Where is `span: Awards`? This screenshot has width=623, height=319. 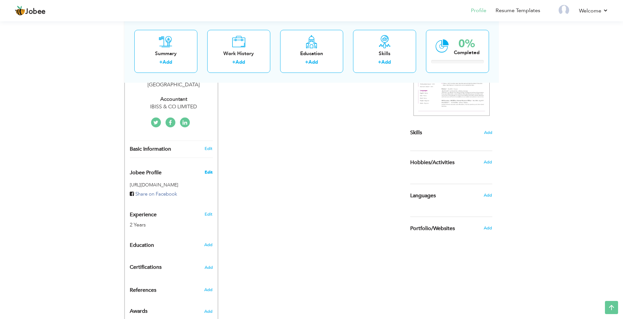
span: Awards is located at coordinates (139, 312).